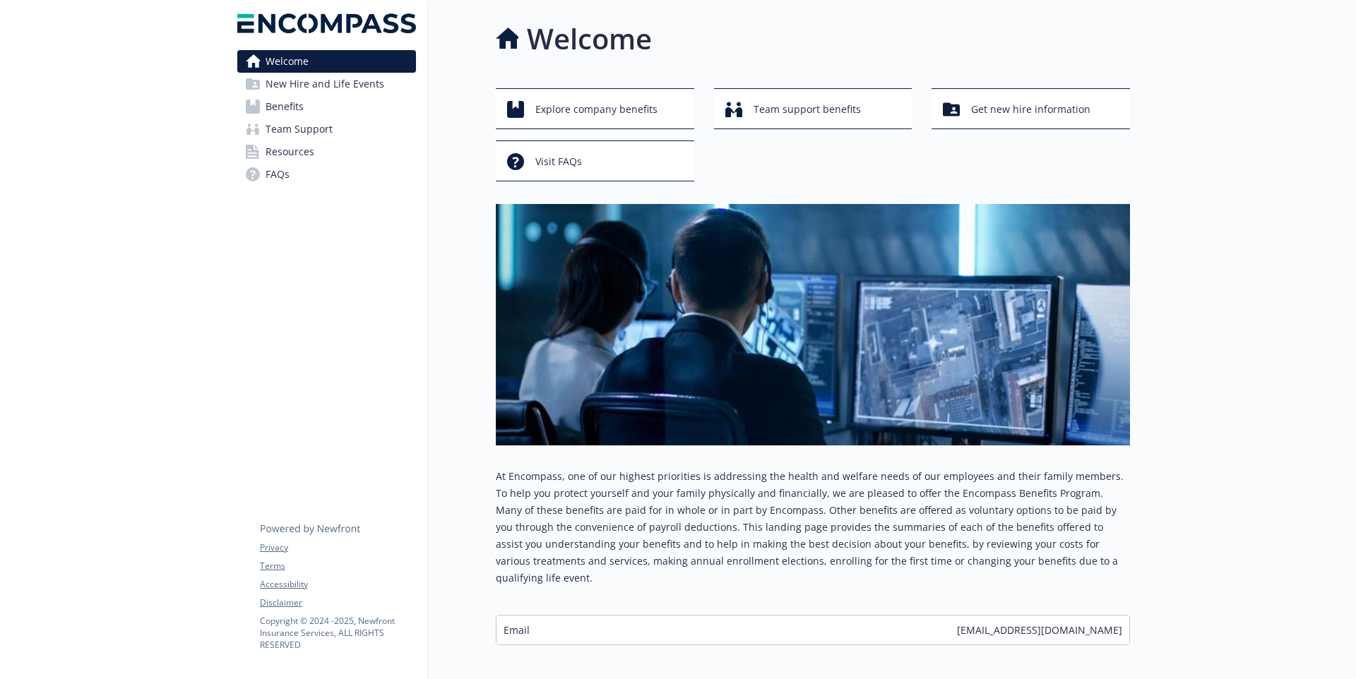 The height and width of the screenshot is (679, 1356). Describe the element at coordinates (338, 548) in the screenshot. I see `a: Privacy` at that location.